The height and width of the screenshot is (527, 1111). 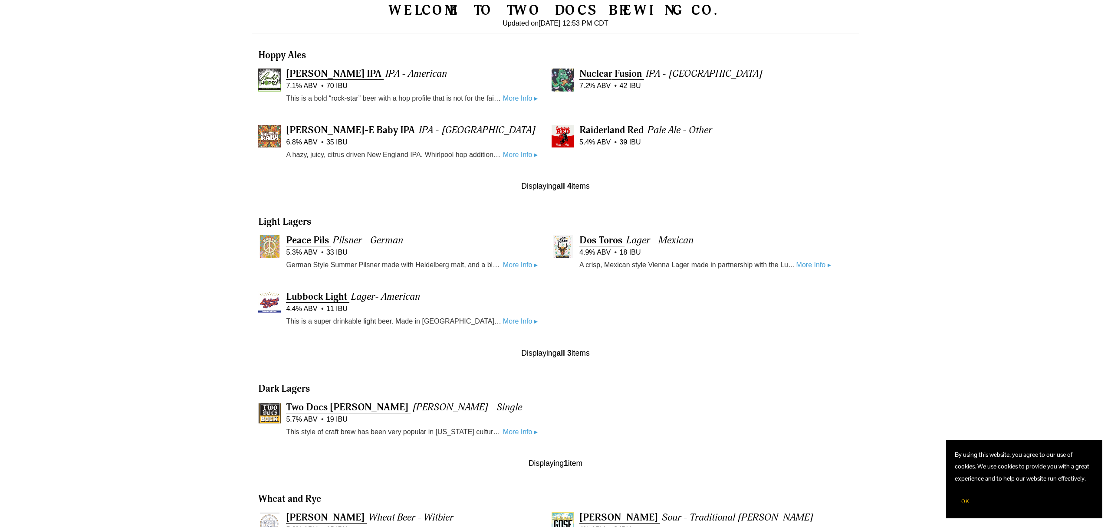 What do you see at coordinates (610, 74) in the screenshot?
I see `span: Nuclear Fusion` at bounding box center [610, 74].